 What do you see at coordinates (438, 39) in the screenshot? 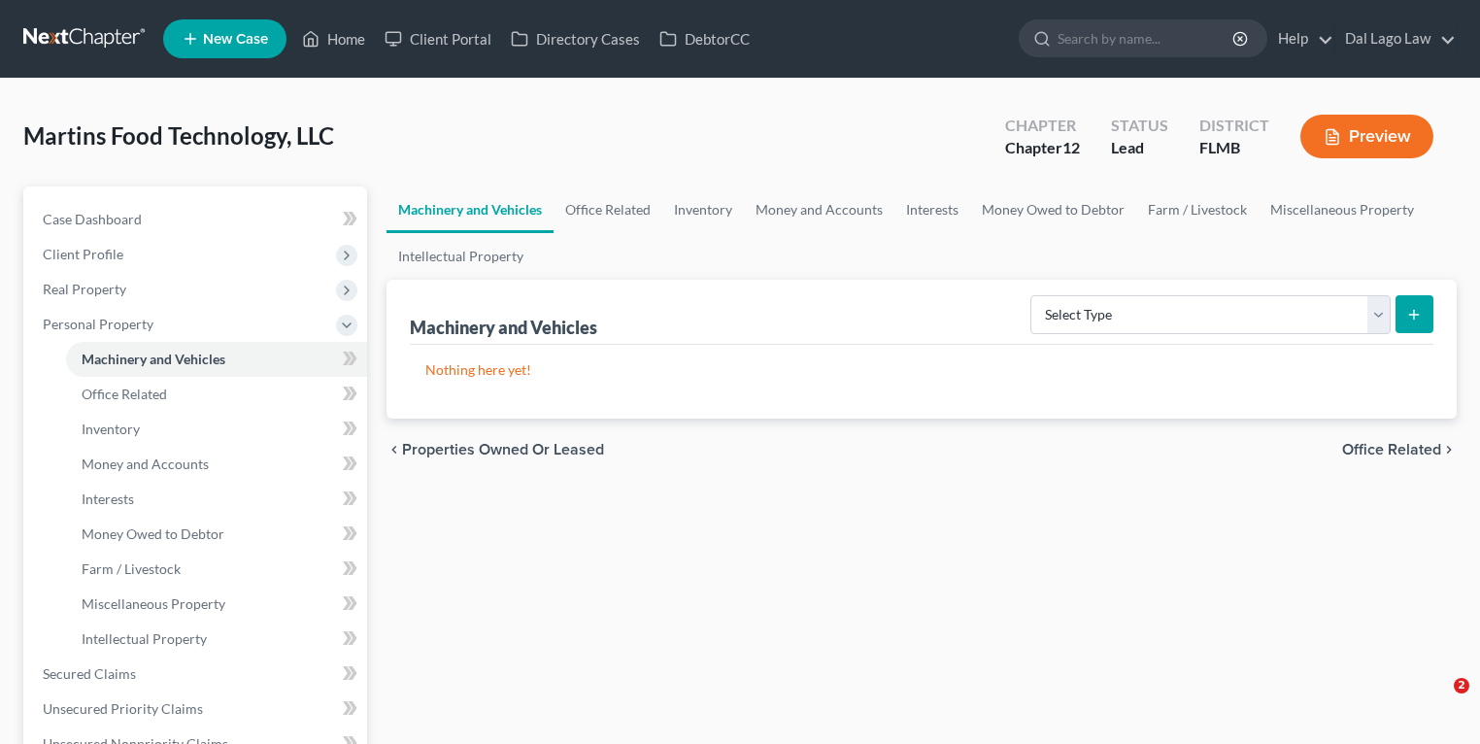
I see `a: Client Portal` at bounding box center [438, 39].